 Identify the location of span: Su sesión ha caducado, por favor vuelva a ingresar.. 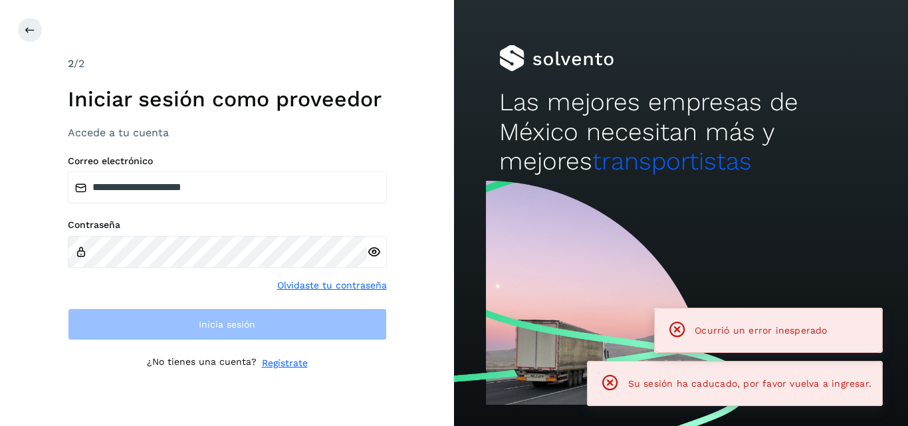
(750, 384).